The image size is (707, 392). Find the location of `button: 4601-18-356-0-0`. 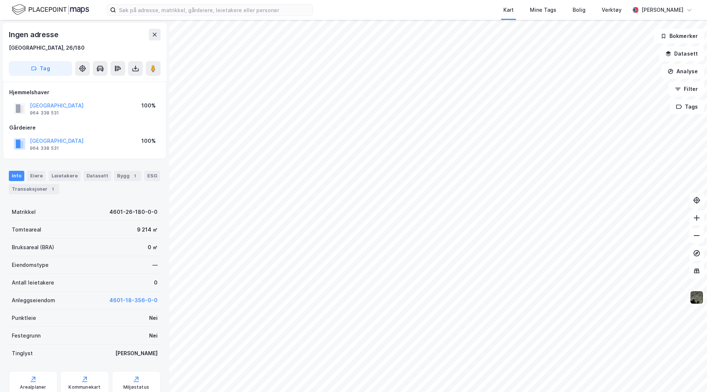

button: 4601-18-356-0-0 is located at coordinates (133, 300).